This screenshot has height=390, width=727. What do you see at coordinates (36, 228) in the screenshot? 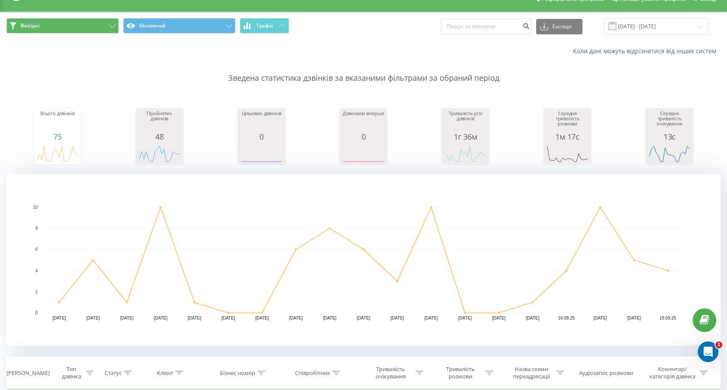
I see `text: 8` at bounding box center [36, 228].